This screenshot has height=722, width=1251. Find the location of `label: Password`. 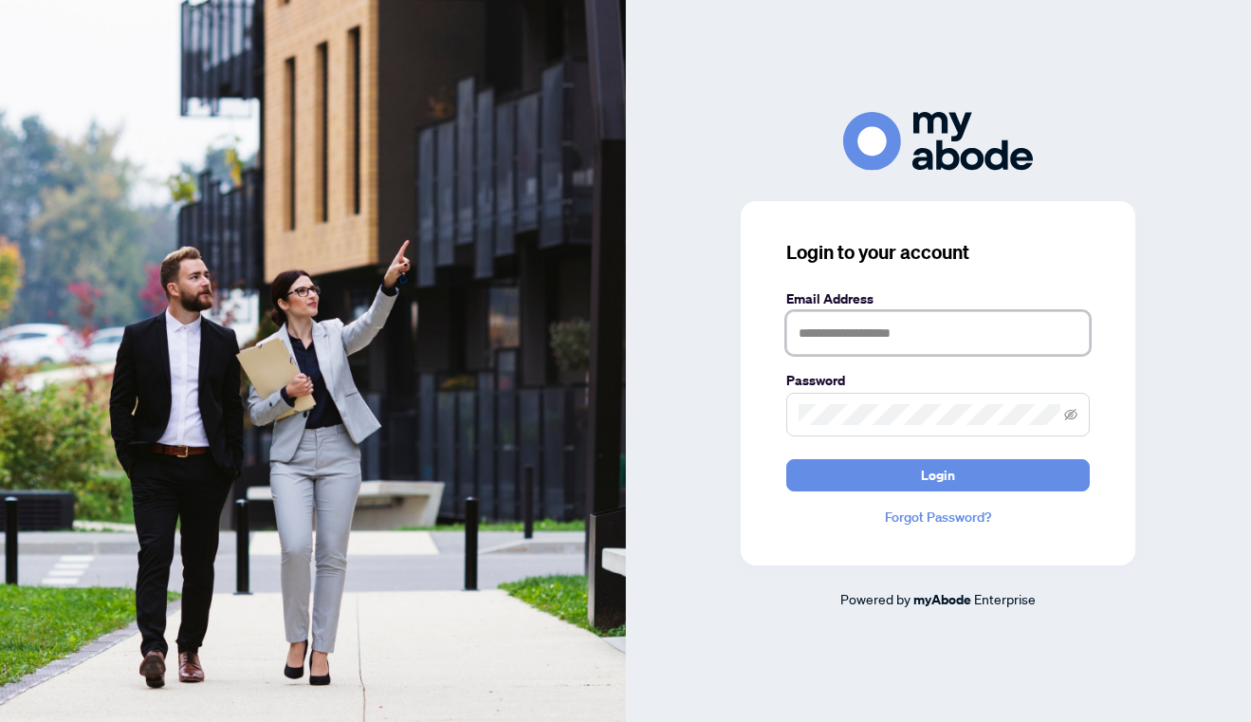

label: Password is located at coordinates (938, 380).